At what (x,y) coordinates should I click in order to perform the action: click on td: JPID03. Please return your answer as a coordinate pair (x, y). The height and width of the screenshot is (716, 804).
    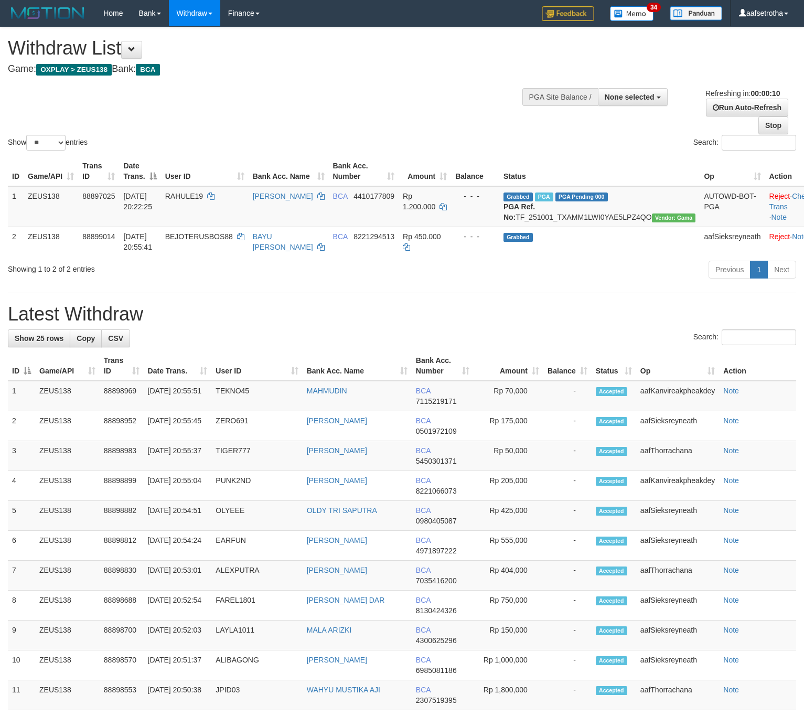
    Looking at the image, I should click on (256, 695).